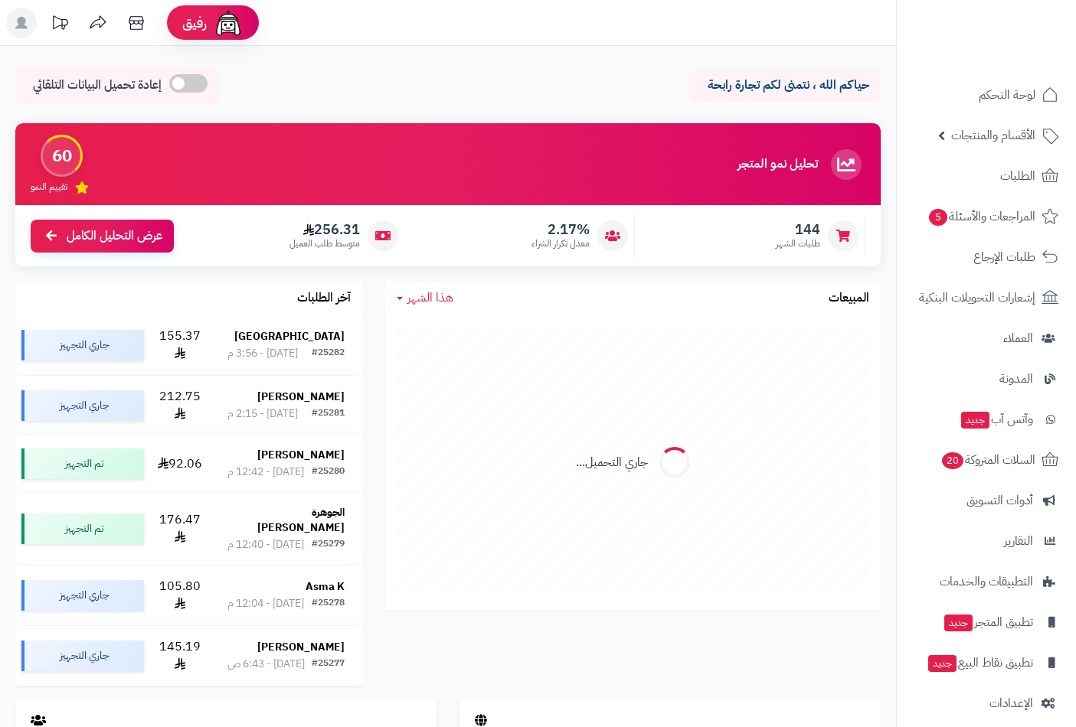 The image size is (1076, 727). I want to click on span: وآتس آب, so click(996, 420).